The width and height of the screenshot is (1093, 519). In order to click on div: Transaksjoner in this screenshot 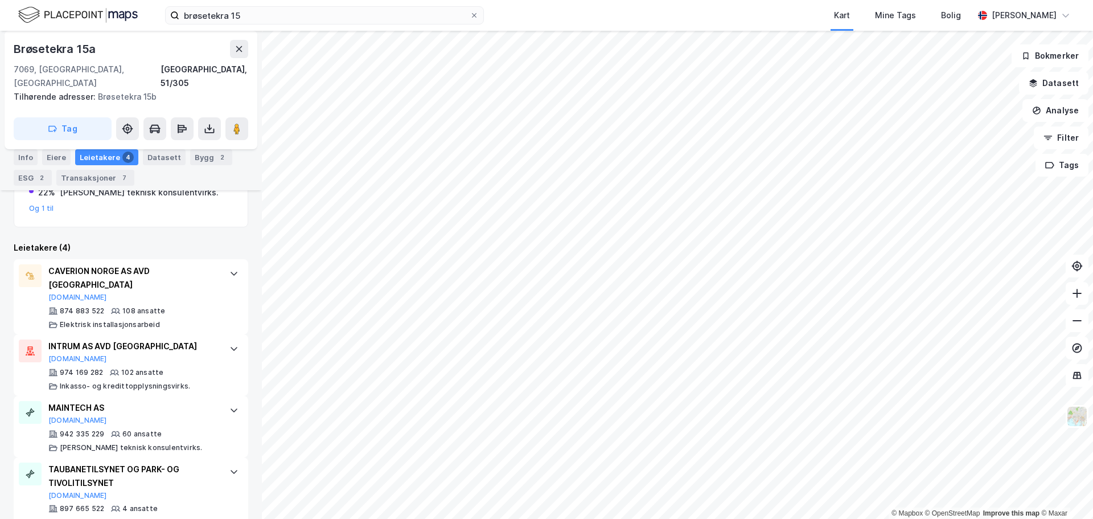, I will do `click(95, 178)`.